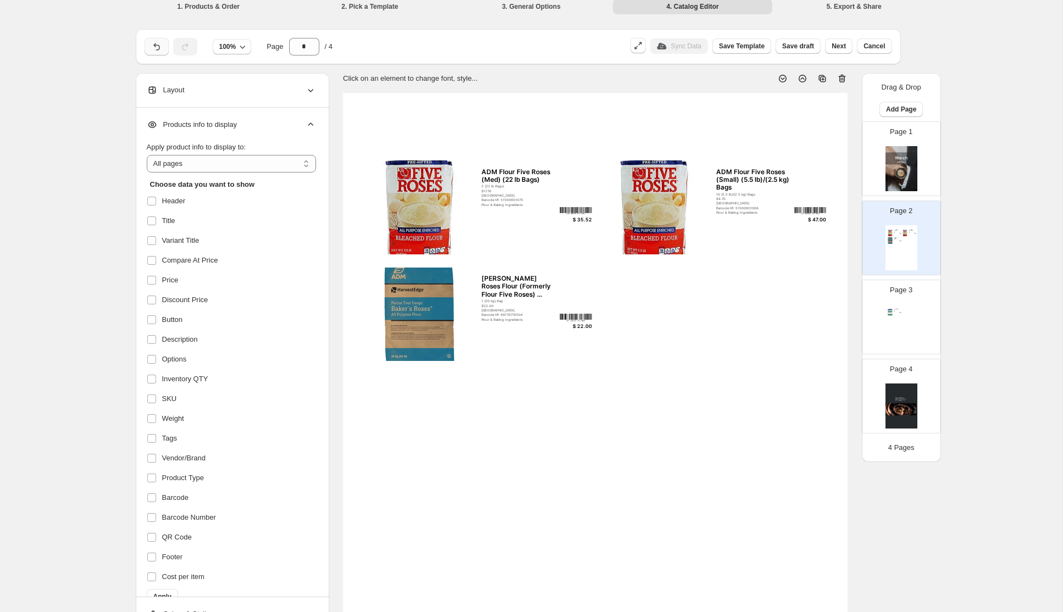 Image resolution: width=1063 pixels, height=612 pixels. I want to click on span: QR Code, so click(177, 538).